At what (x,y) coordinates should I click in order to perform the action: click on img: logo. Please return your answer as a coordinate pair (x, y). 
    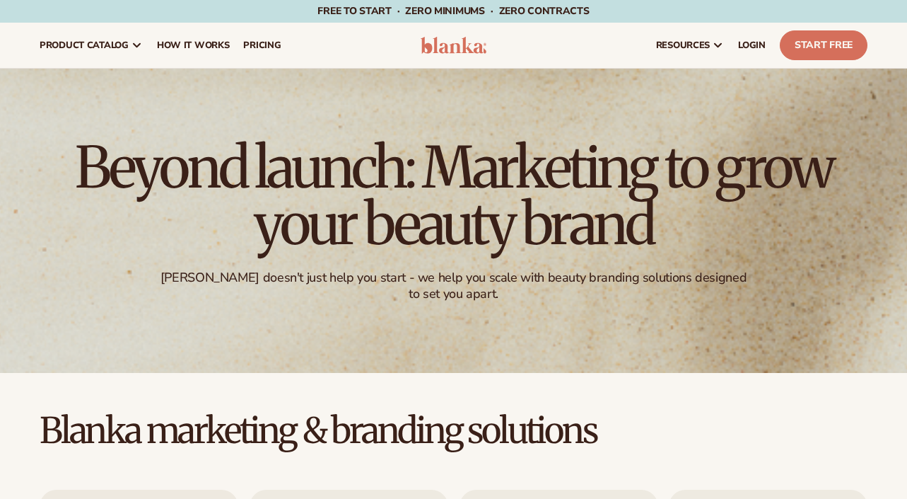
    Looking at the image, I should click on (454, 45).